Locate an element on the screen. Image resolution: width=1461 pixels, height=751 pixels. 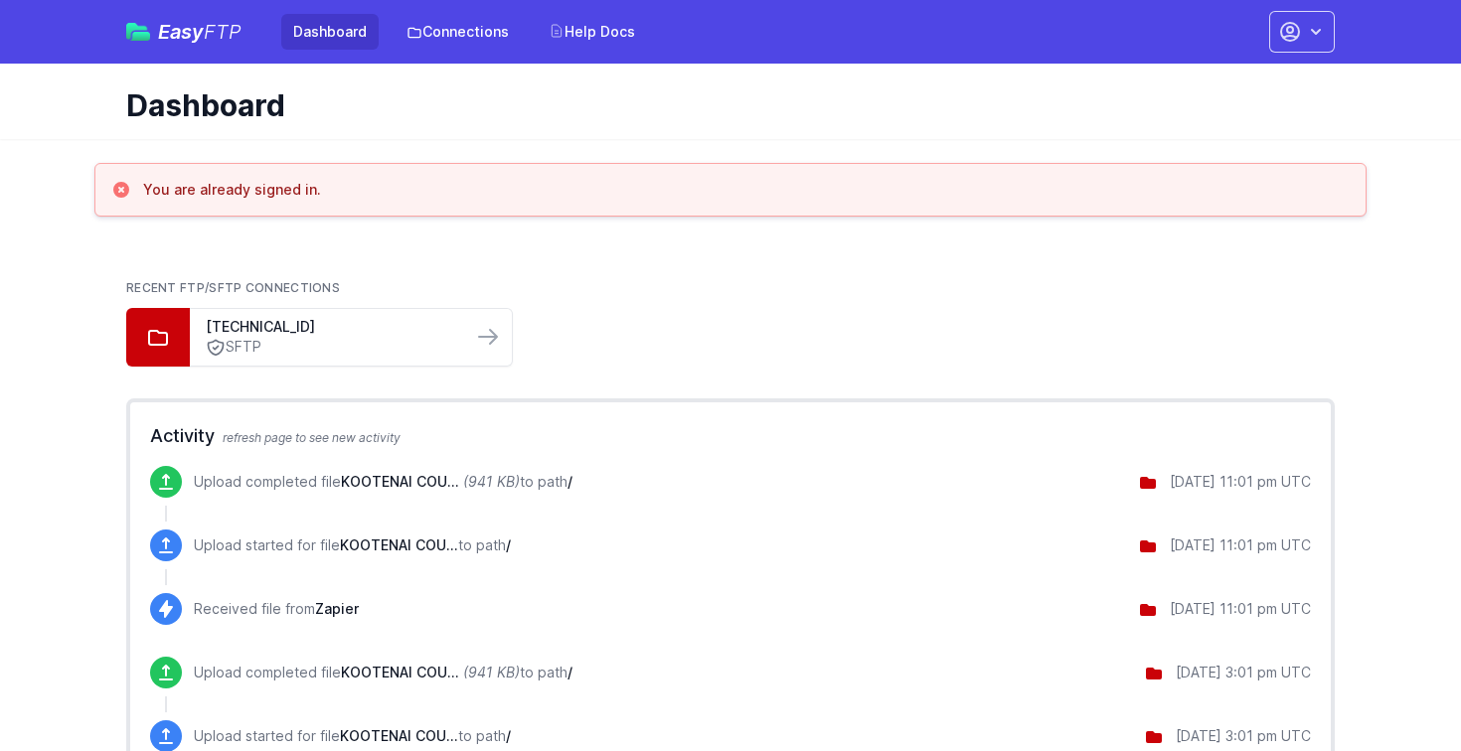
p: Received file from is located at coordinates (276, 609).